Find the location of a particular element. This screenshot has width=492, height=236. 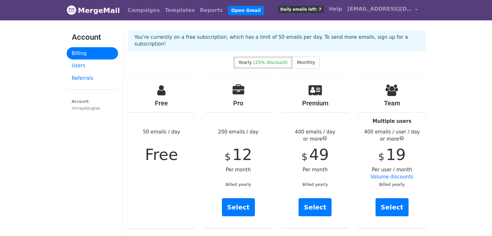

a: Daily emails left: 7 is located at coordinates (301, 9).